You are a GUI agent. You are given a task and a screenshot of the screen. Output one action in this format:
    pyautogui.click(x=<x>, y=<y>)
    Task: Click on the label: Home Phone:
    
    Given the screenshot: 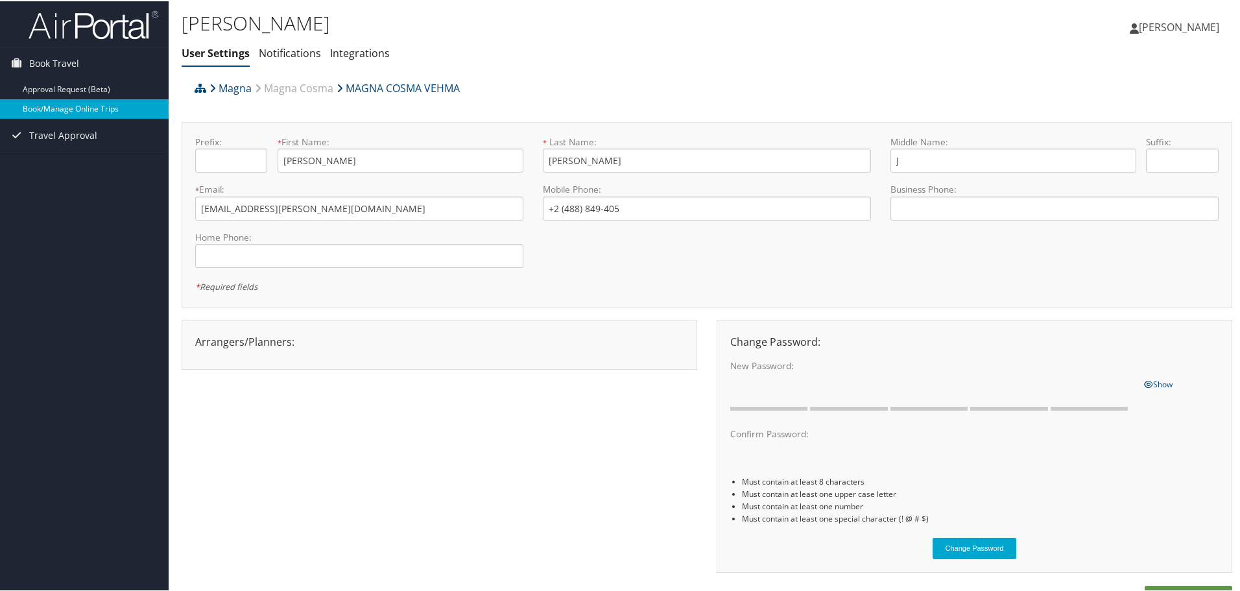 What is the action you would take?
    pyautogui.click(x=359, y=236)
    